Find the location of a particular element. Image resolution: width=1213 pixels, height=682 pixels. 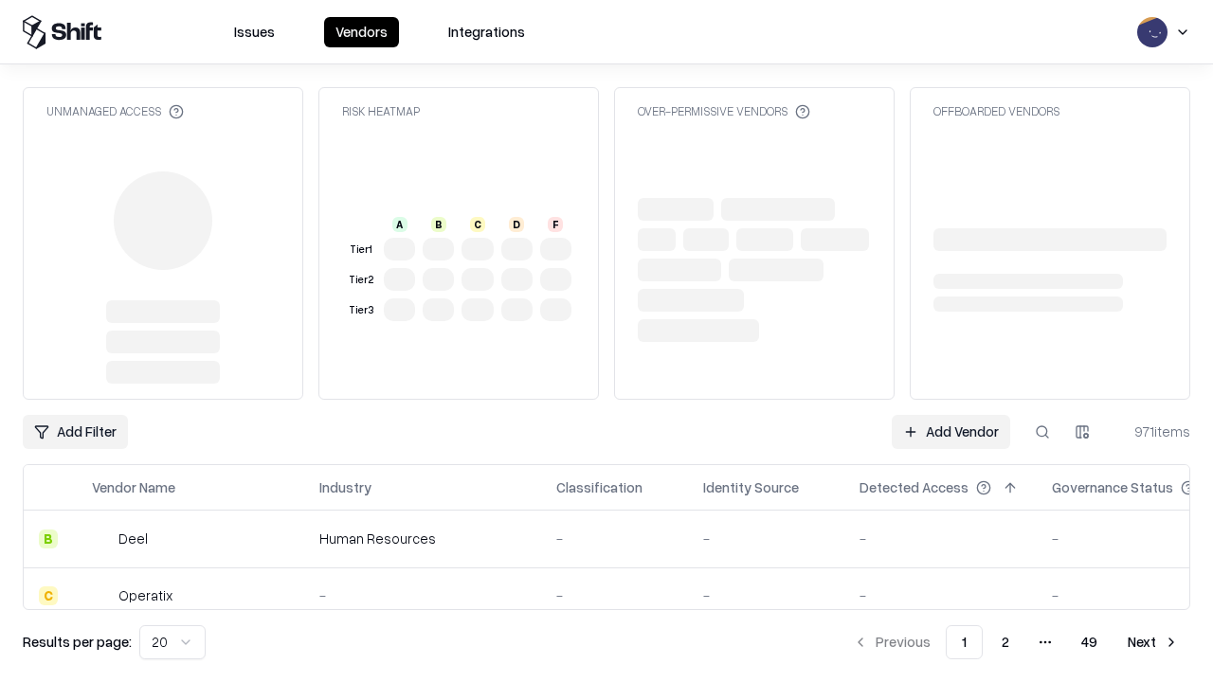

div: F is located at coordinates (555, 225).